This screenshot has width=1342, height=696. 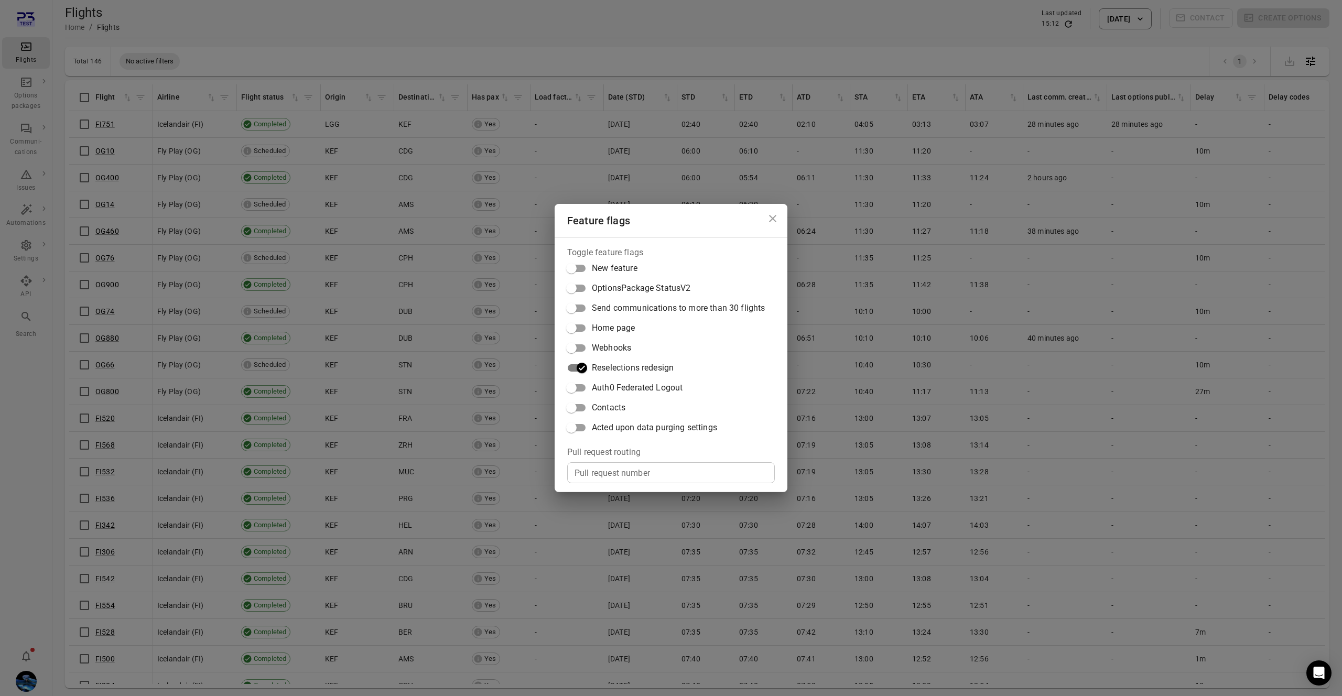 I want to click on span: Reselections redesign, so click(x=633, y=368).